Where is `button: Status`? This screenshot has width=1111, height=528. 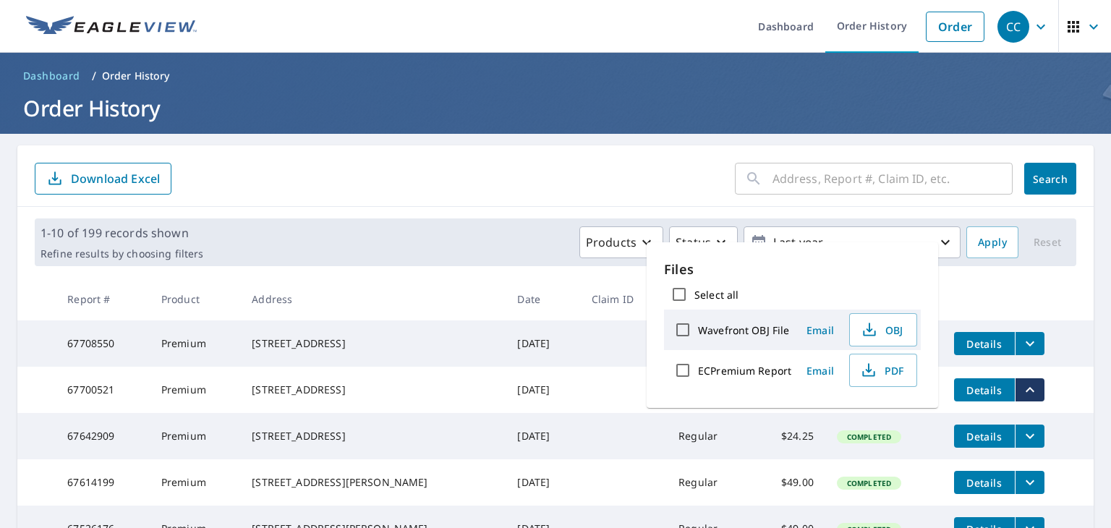
button: Status is located at coordinates (703, 242).